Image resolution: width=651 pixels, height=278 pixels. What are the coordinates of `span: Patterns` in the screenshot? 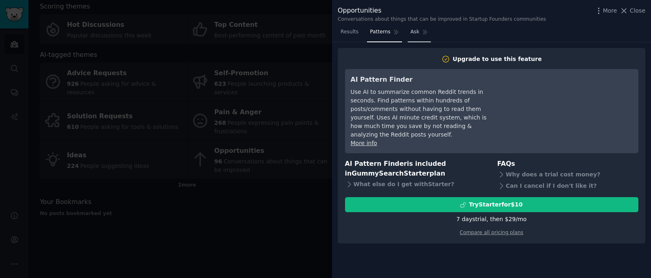 It's located at (380, 32).